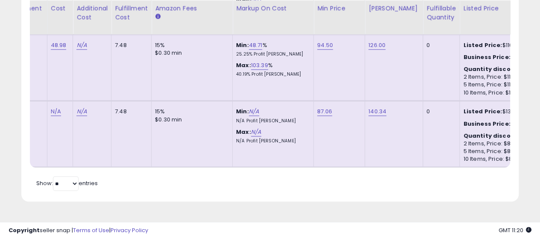 The image size is (540, 239). I want to click on a: 87.06, so click(325, 111).